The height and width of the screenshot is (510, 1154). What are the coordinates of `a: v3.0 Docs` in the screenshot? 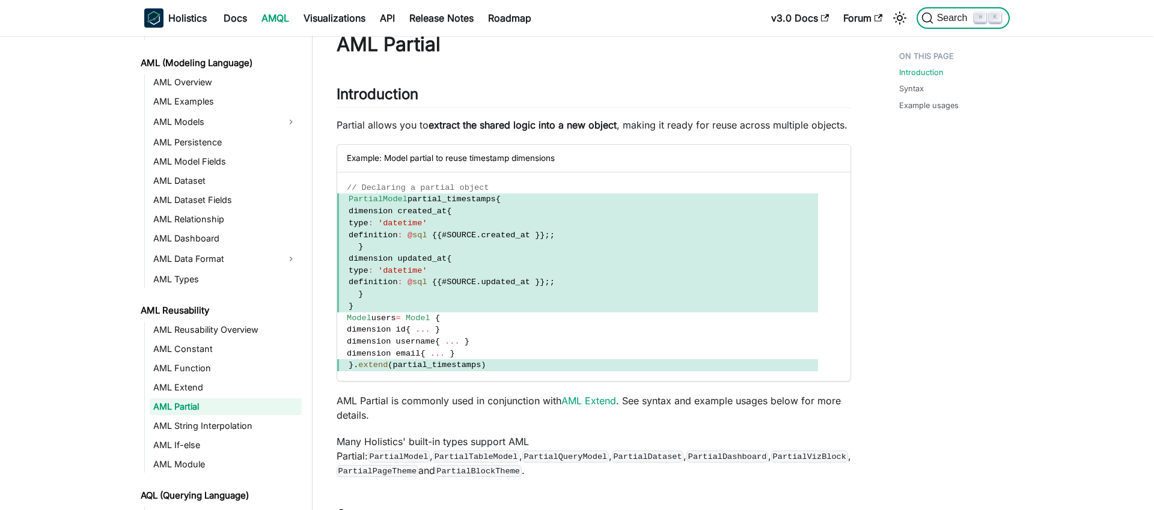 It's located at (800, 18).